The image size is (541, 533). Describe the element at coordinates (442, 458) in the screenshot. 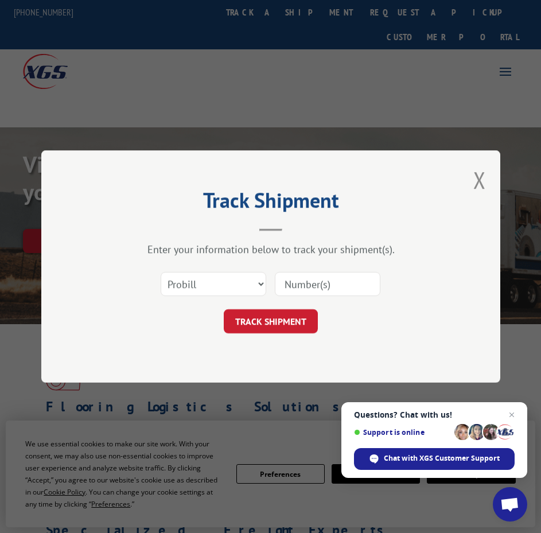

I see `span: Chat with XGS Customer Support` at that location.